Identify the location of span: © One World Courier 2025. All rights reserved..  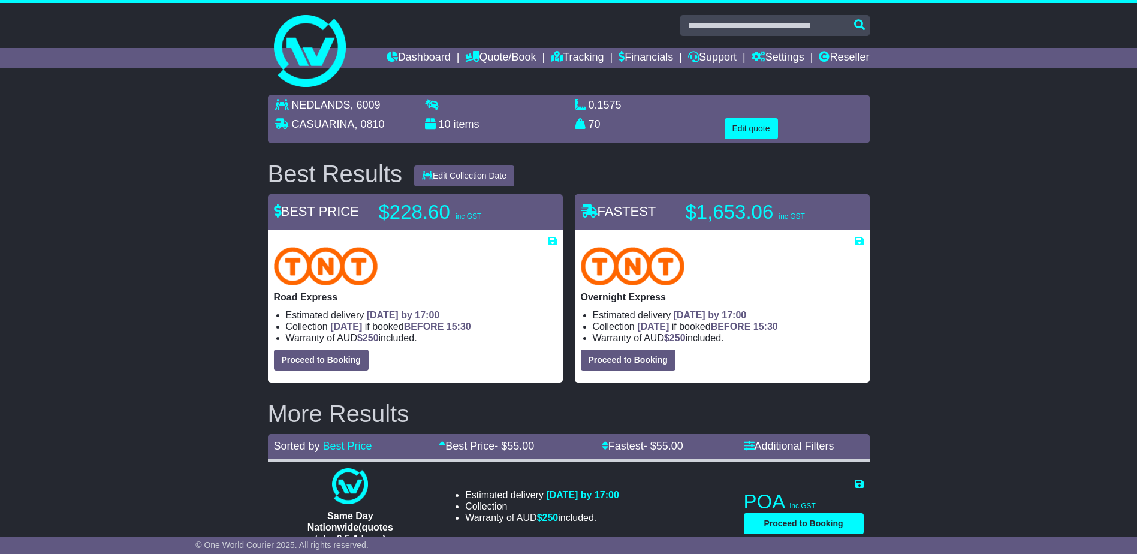
(282, 545).